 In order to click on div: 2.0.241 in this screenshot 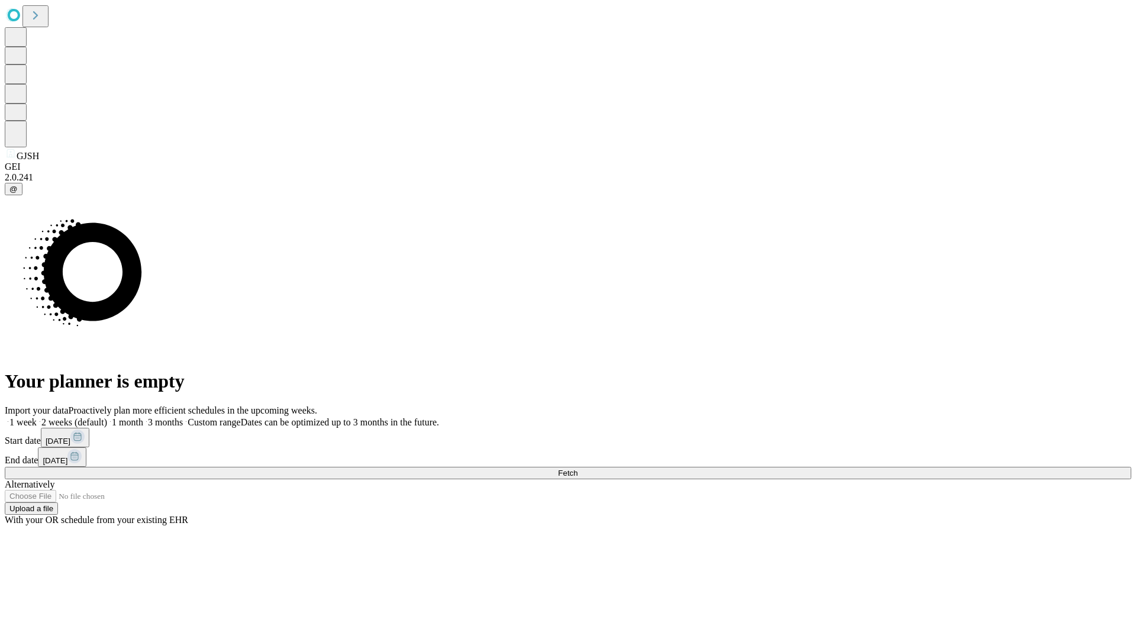, I will do `click(568, 178)`.